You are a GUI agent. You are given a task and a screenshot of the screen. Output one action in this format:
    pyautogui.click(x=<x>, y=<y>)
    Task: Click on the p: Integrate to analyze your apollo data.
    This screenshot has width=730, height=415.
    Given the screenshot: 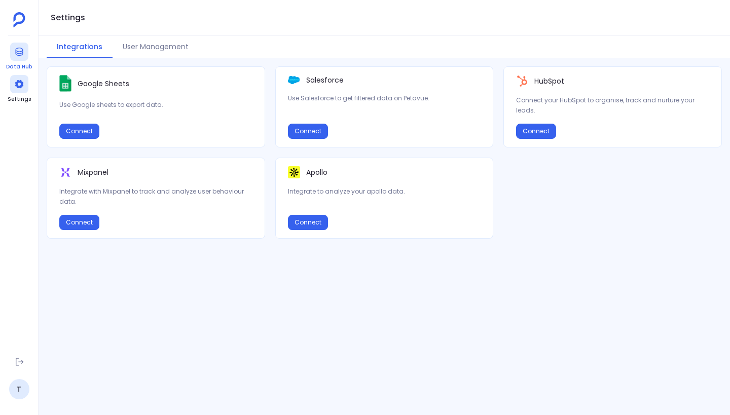 What is the action you would take?
    pyautogui.click(x=384, y=192)
    